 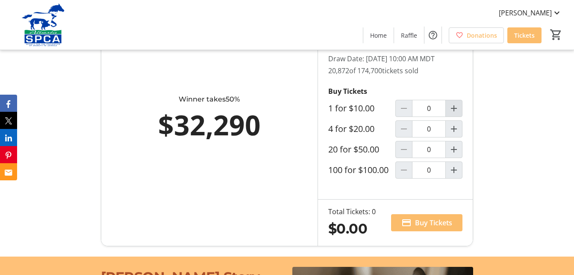 I want to click on span: Donations, so click(x=482, y=35).